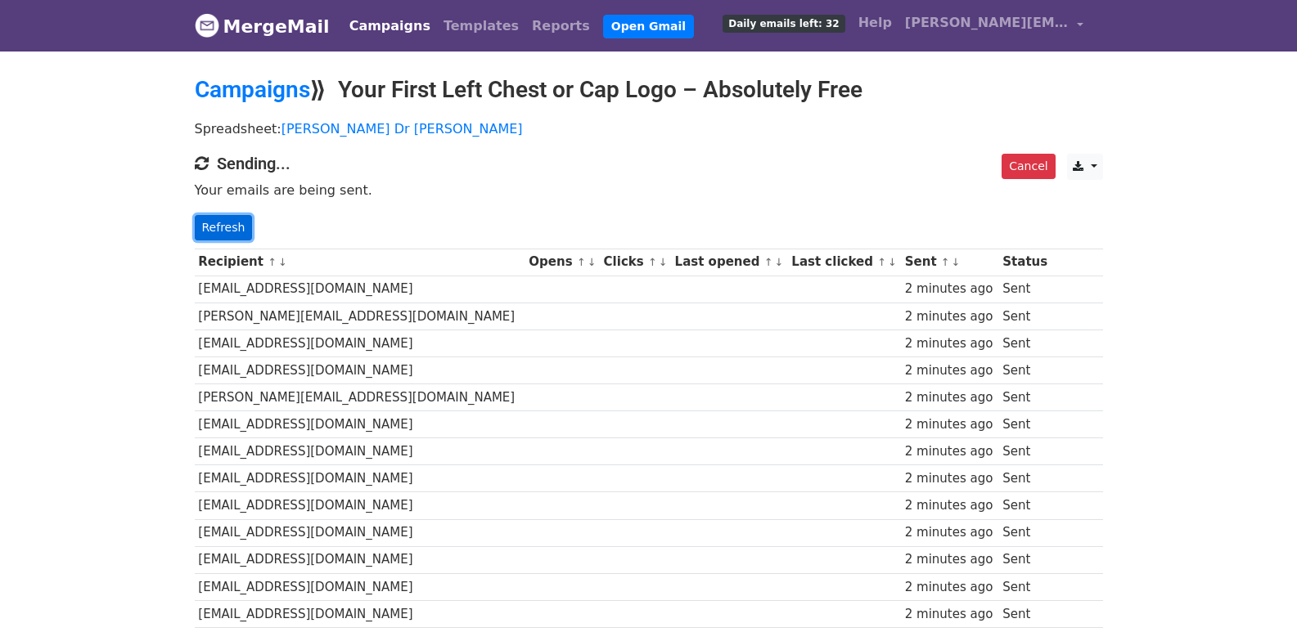 This screenshot has height=632, width=1297. I want to click on p: Spreadsheet:, so click(649, 128).